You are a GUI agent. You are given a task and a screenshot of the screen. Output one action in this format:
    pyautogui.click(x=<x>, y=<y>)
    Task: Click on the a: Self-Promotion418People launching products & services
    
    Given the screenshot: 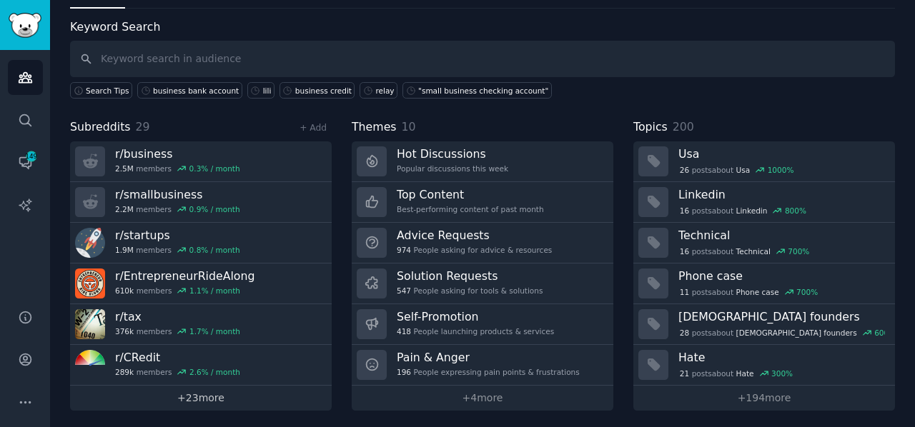 What is the action you would take?
    pyautogui.click(x=482, y=324)
    